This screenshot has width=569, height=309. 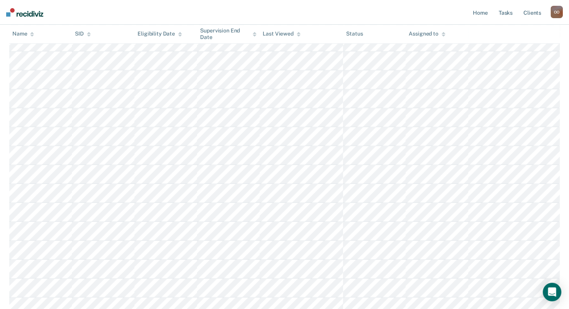 I want to click on div: SID, so click(x=83, y=34).